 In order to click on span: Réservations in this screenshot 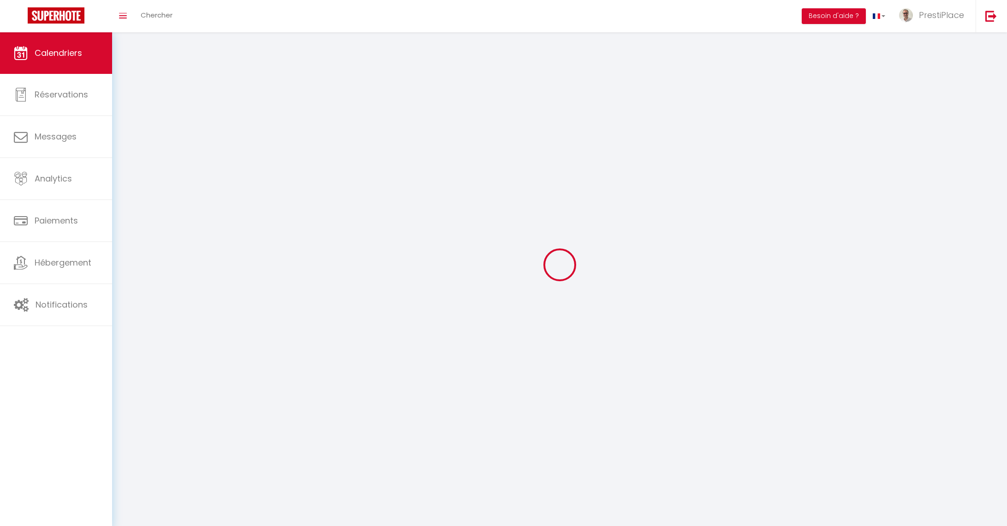, I will do `click(61, 94)`.